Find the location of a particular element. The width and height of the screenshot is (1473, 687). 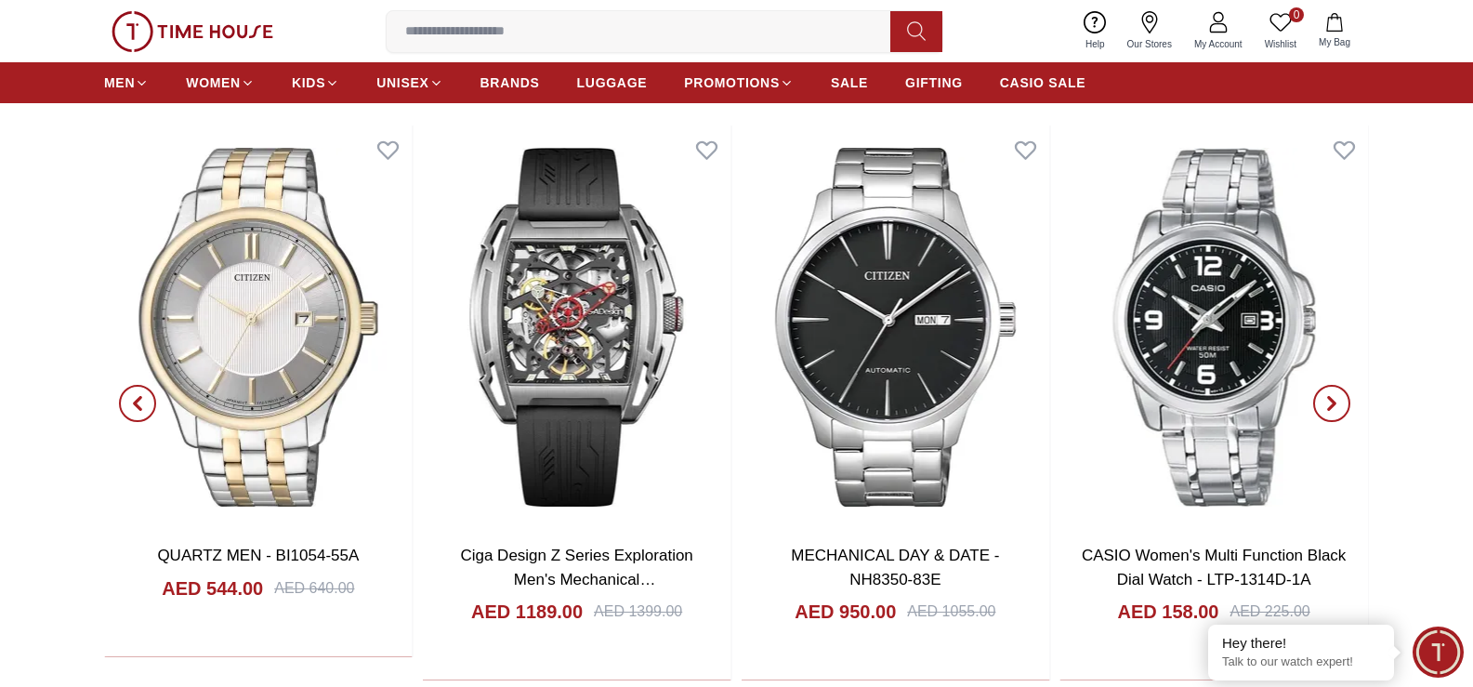

h4: AED 1189.00 is located at coordinates (527, 611).